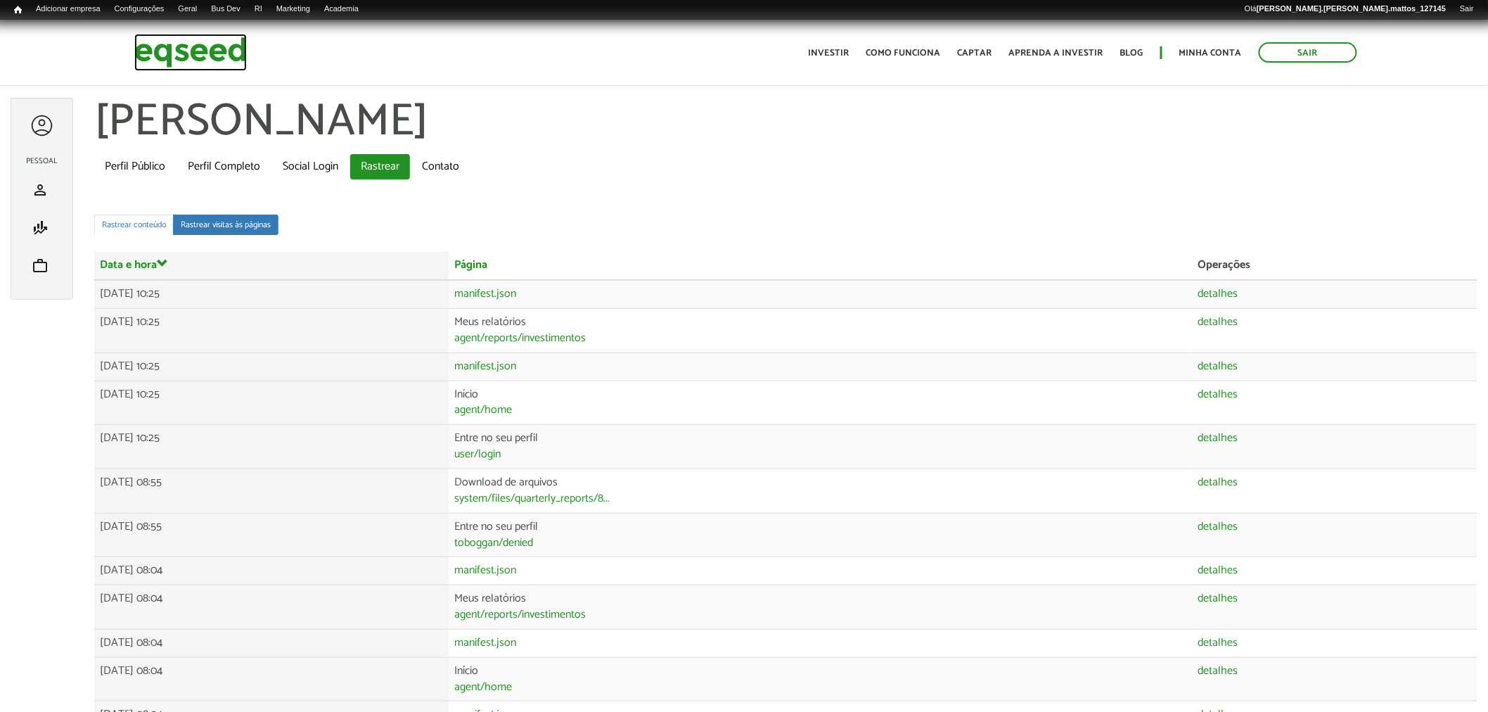 The height and width of the screenshot is (712, 1488). What do you see at coordinates (1210, 53) in the screenshot?
I see `a: Minha conta` at bounding box center [1210, 53].